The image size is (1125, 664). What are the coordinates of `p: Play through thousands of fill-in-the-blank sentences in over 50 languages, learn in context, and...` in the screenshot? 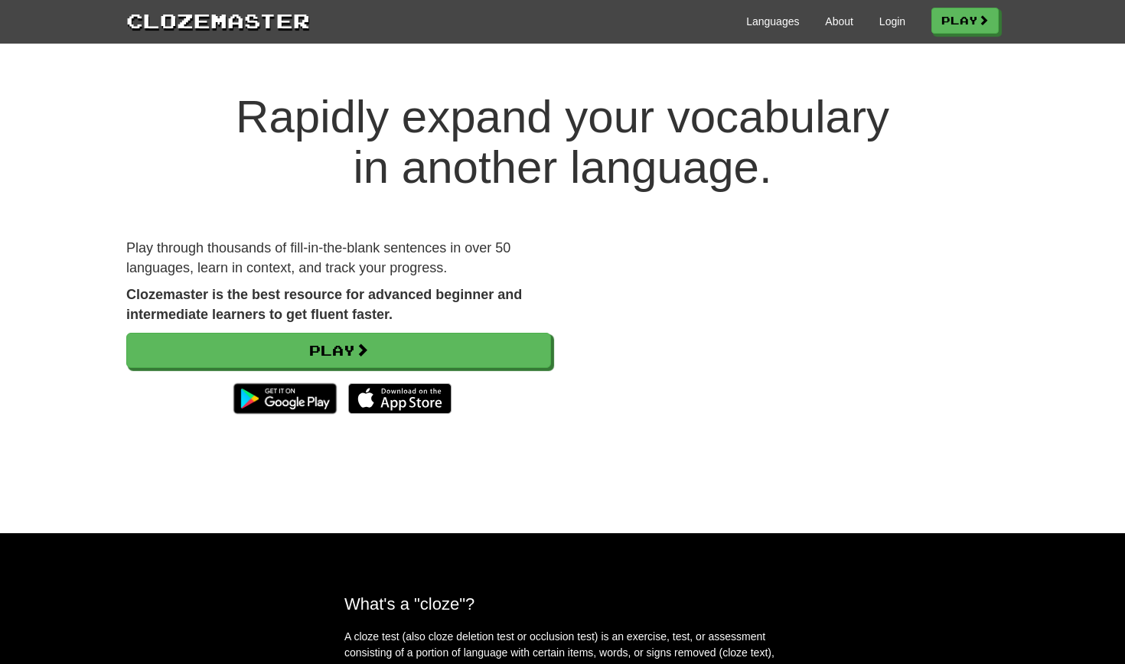 It's located at (338, 258).